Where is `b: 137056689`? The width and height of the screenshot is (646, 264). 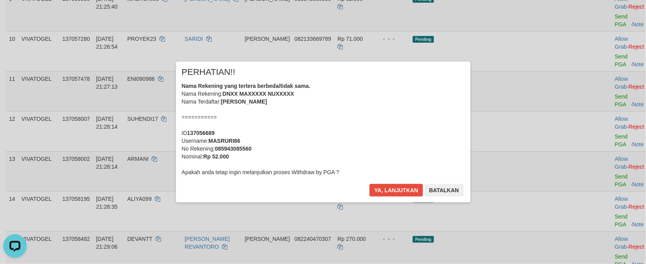
b: 137056689 is located at coordinates (201, 133).